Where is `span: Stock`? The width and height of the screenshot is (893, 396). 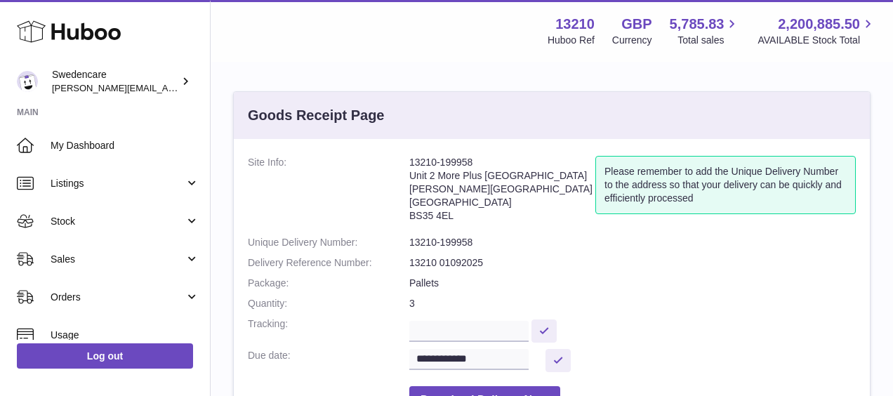
span: Stock is located at coordinates (117, 221).